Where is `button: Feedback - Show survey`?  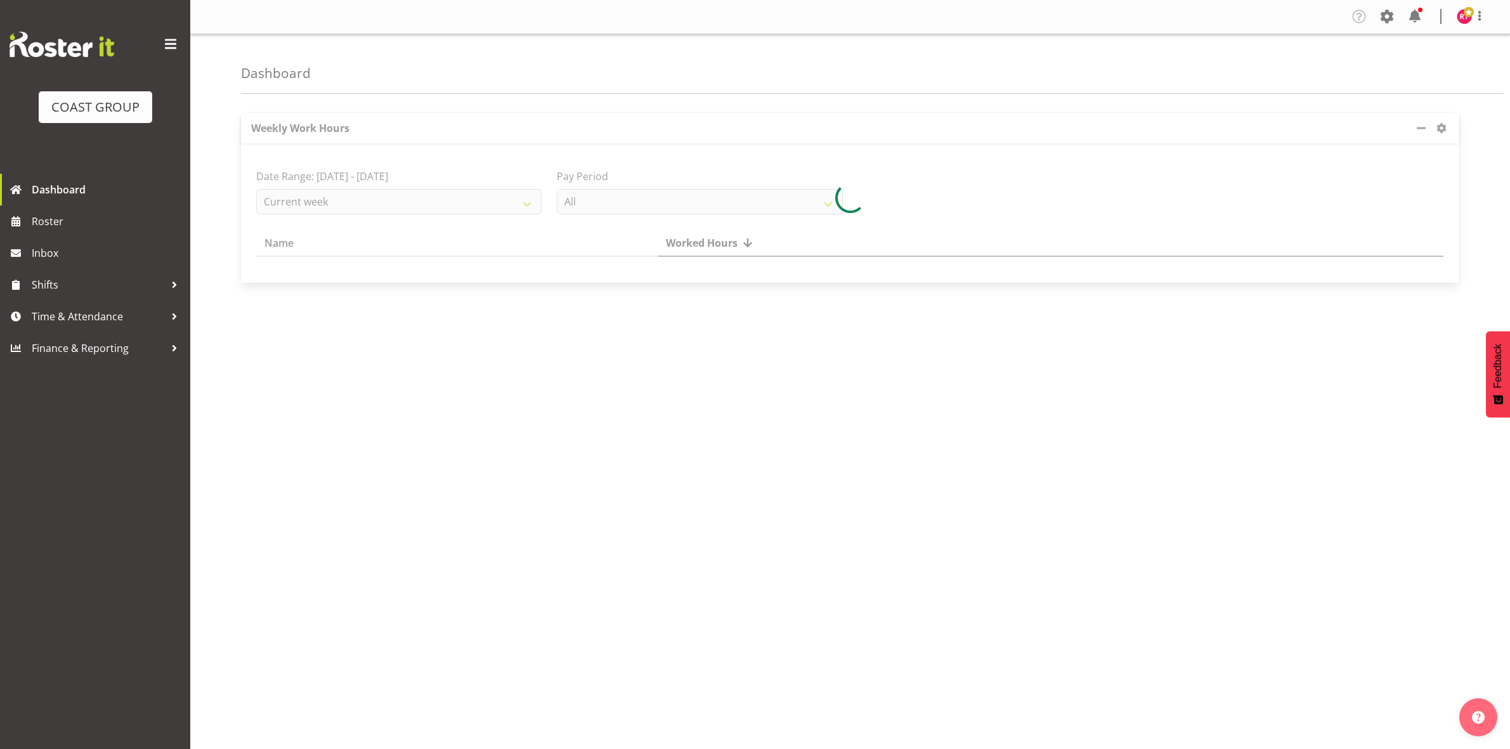 button: Feedback - Show survey is located at coordinates (1498, 374).